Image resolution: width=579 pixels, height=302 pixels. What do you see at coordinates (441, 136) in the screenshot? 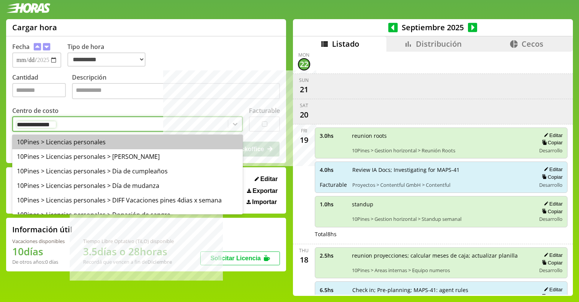
I see `span: reunion roots` at bounding box center [441, 136].